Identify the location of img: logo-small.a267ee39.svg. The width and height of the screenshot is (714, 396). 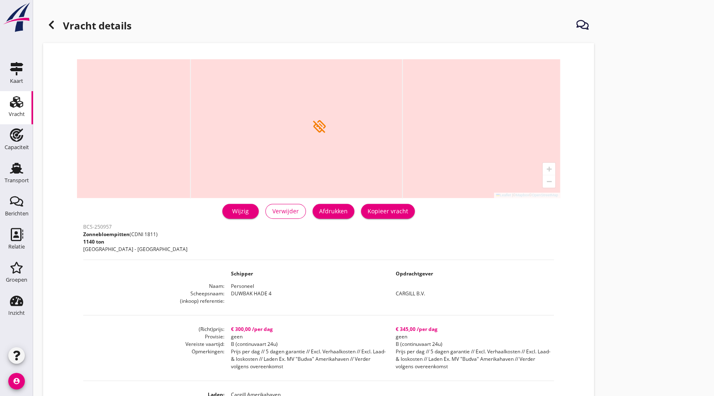
(17, 17).